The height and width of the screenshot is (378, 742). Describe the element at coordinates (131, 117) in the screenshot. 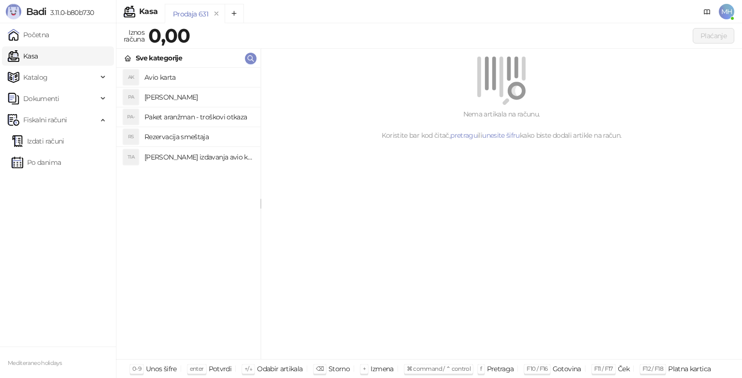

I see `div: PA-` at that location.